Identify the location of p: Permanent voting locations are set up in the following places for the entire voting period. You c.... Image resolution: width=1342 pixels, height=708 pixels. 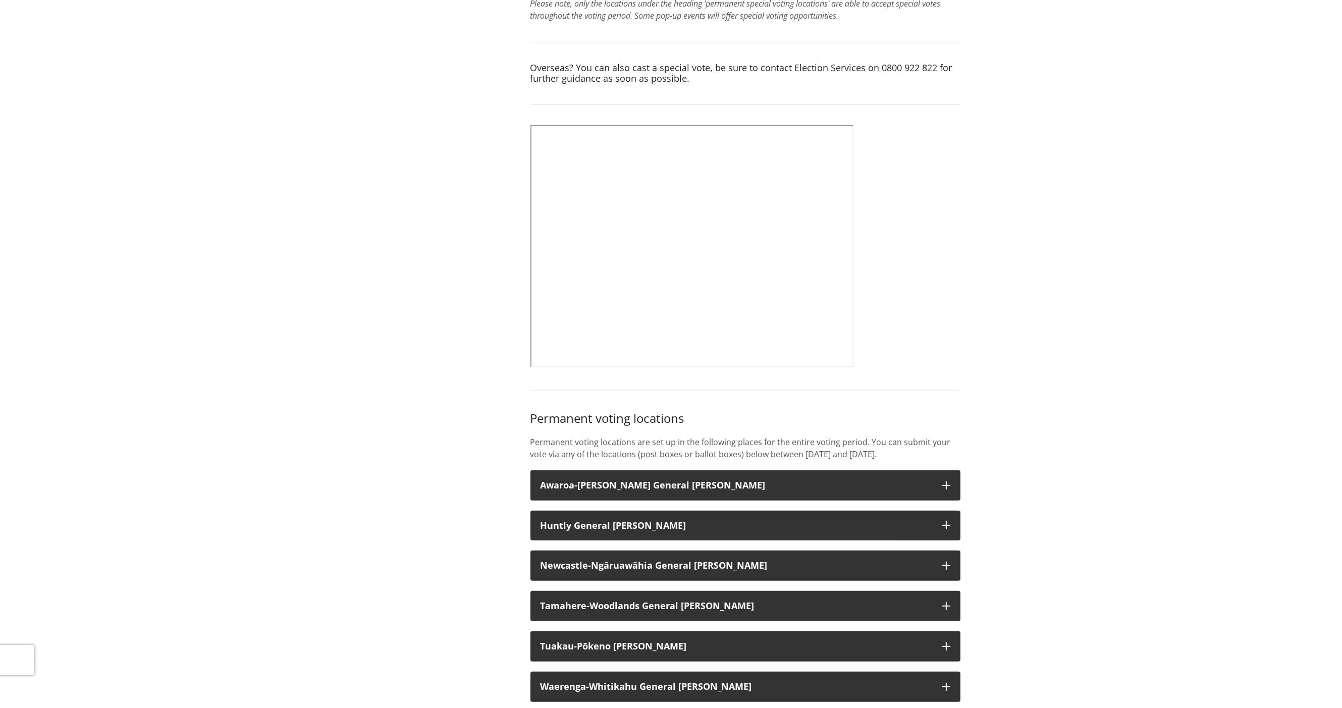
(745, 448).